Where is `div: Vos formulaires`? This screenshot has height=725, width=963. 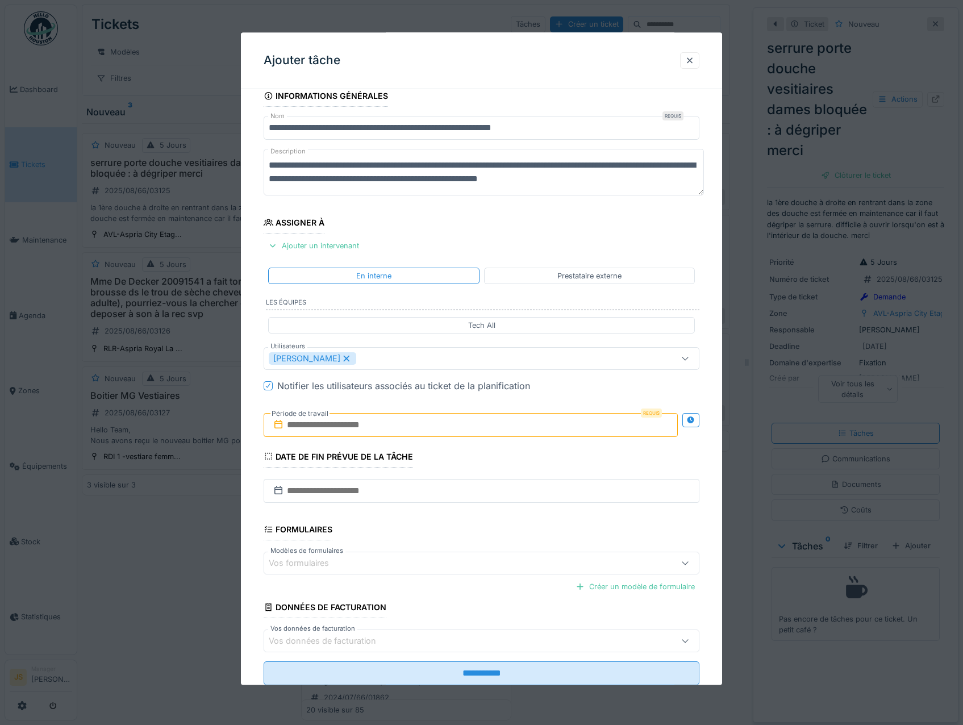 div: Vos formulaires is located at coordinates (307, 564).